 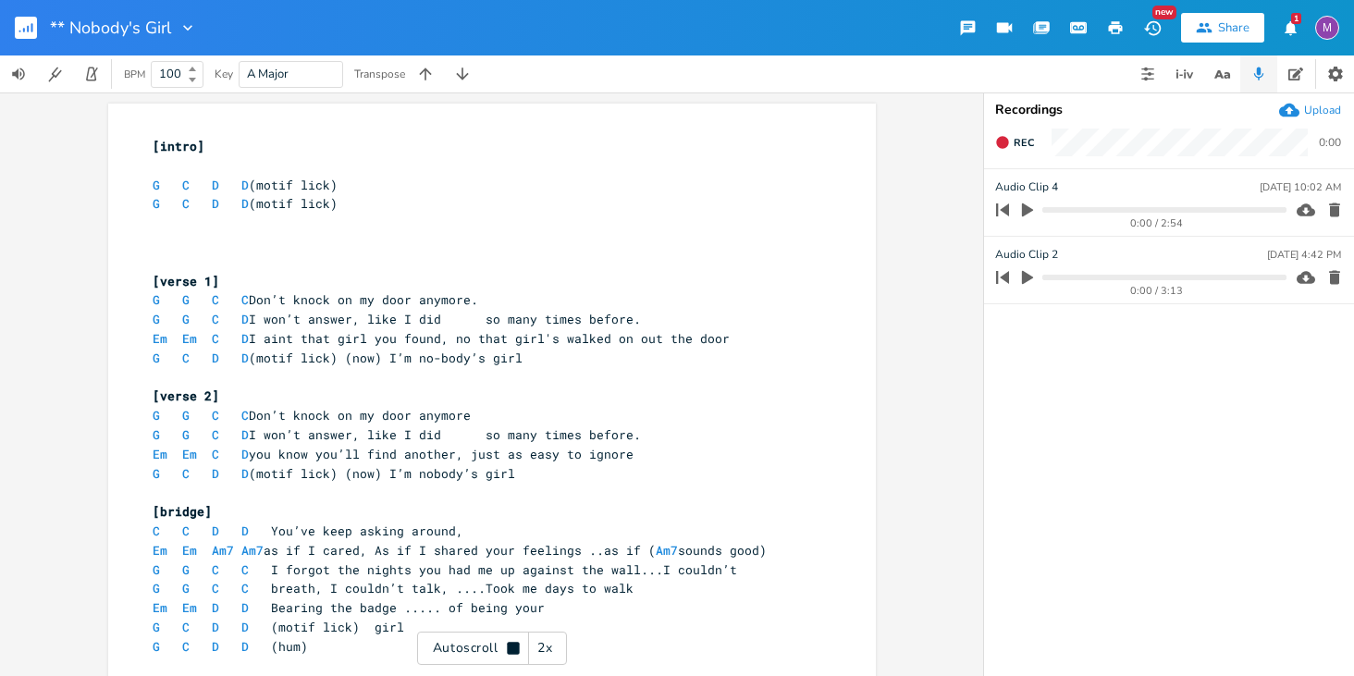 I want to click on span: breath, I couldn’t talk, ....Took me days to walk, so click(x=393, y=588).